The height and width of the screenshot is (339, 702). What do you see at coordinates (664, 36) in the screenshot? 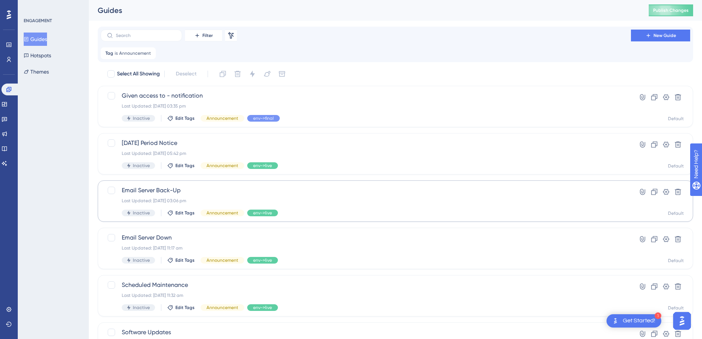
I see `span: New Guide` at bounding box center [664, 36].